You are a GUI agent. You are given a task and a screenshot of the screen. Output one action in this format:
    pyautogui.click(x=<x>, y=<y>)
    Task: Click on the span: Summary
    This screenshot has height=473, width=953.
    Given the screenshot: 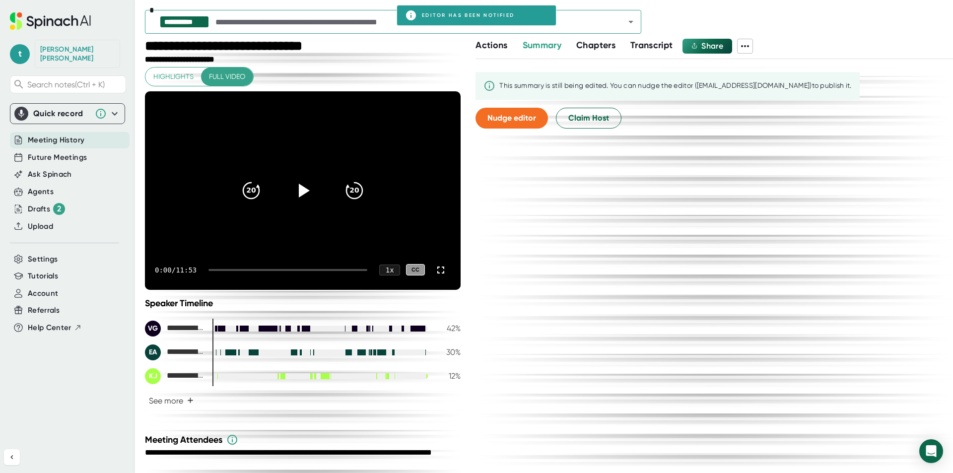 What is the action you would take?
    pyautogui.click(x=542, y=45)
    